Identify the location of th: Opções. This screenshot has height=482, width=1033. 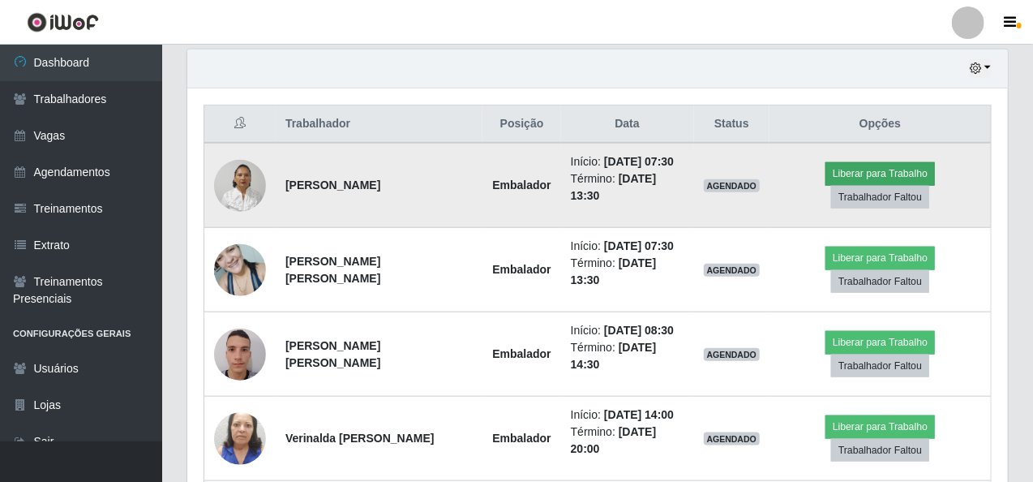
(880, 124).